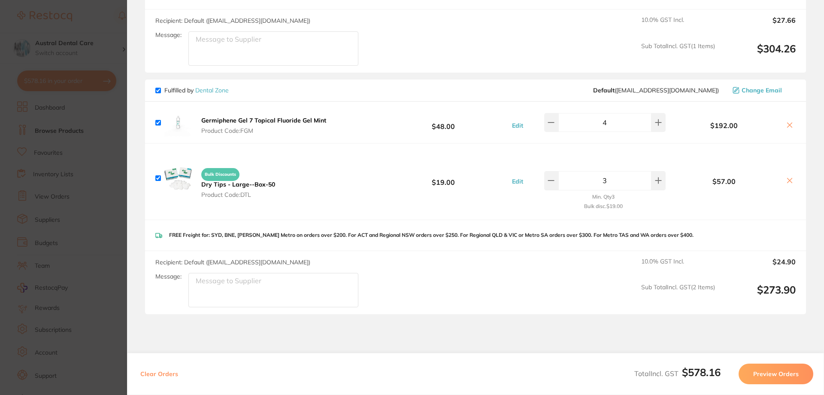 The height and width of the screenshot is (395, 824). I want to click on img: ZHRoaXJ4Mw, so click(178, 122).